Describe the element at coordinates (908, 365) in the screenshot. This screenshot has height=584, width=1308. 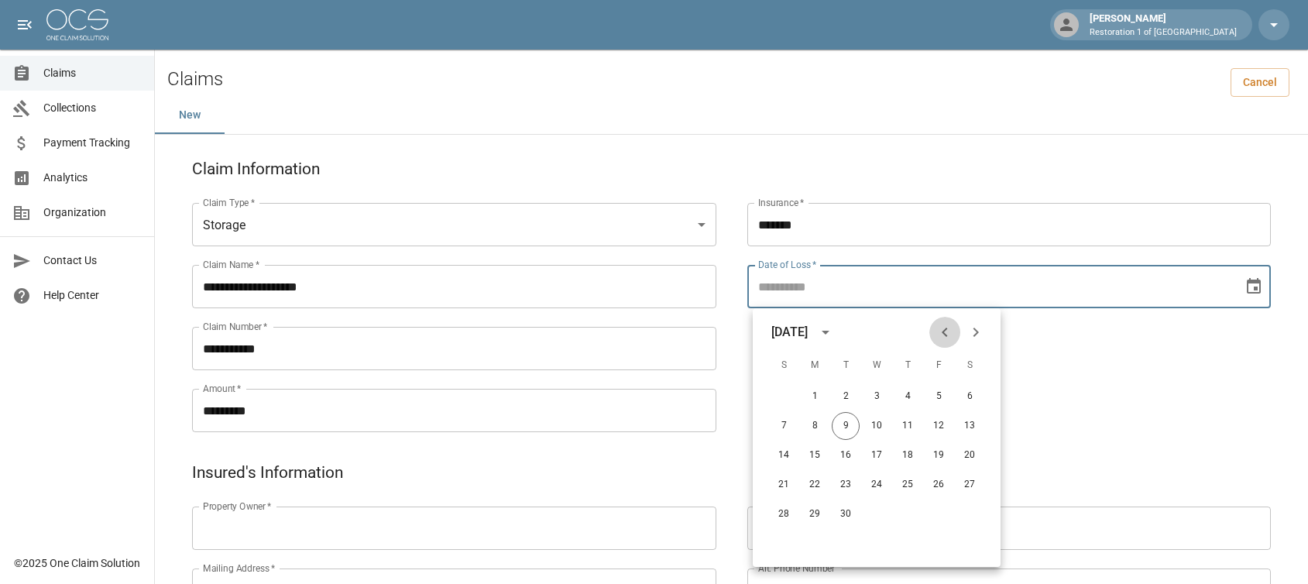
I see `span: Thursday` at that location.